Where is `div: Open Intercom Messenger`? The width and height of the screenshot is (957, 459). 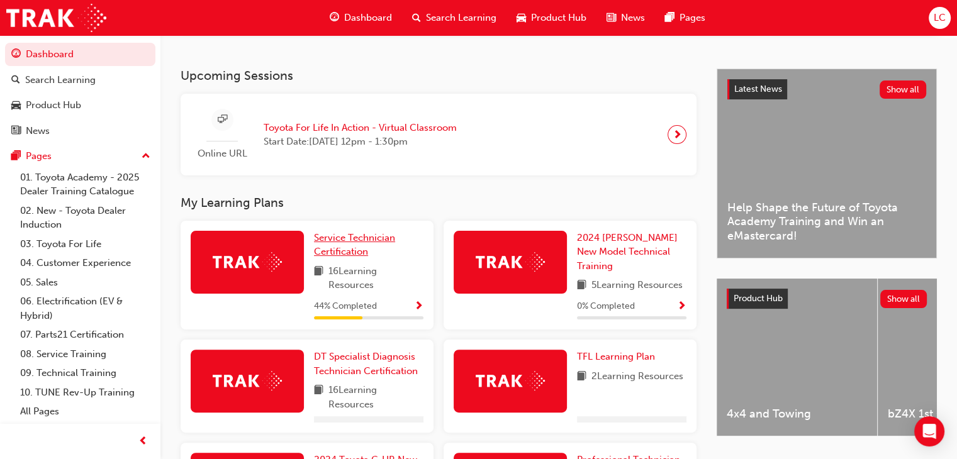 div: Open Intercom Messenger is located at coordinates (930, 432).